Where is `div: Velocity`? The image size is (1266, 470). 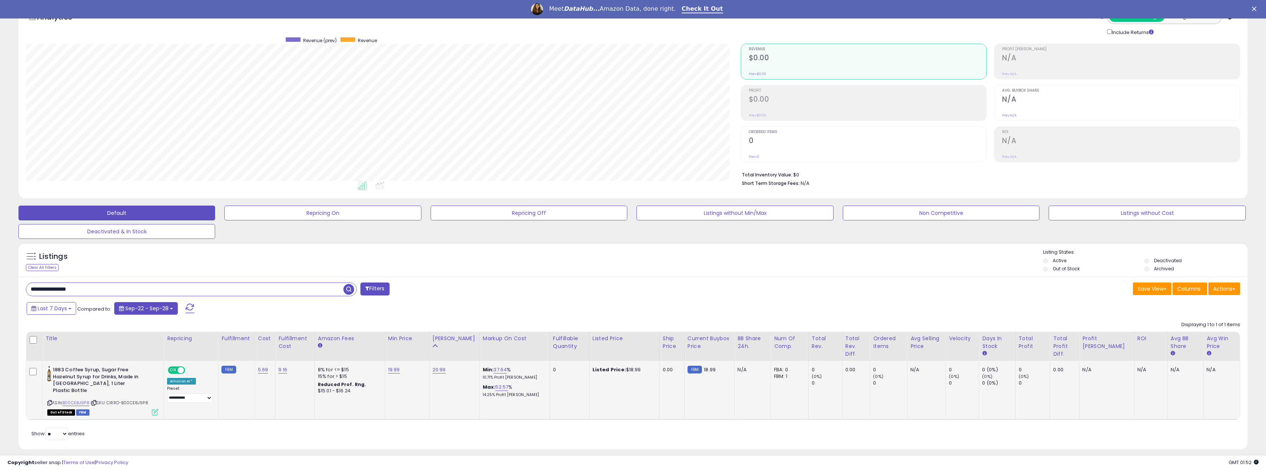
div: Velocity is located at coordinates (962, 338).